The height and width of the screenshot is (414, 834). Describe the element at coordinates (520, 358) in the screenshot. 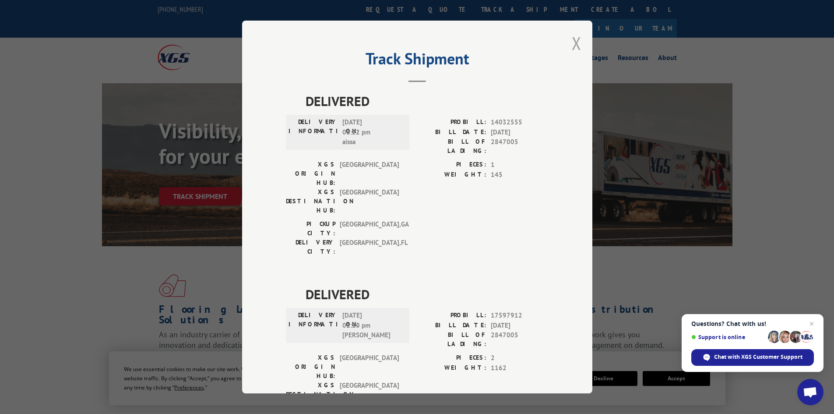

I see `span: 2` at that location.